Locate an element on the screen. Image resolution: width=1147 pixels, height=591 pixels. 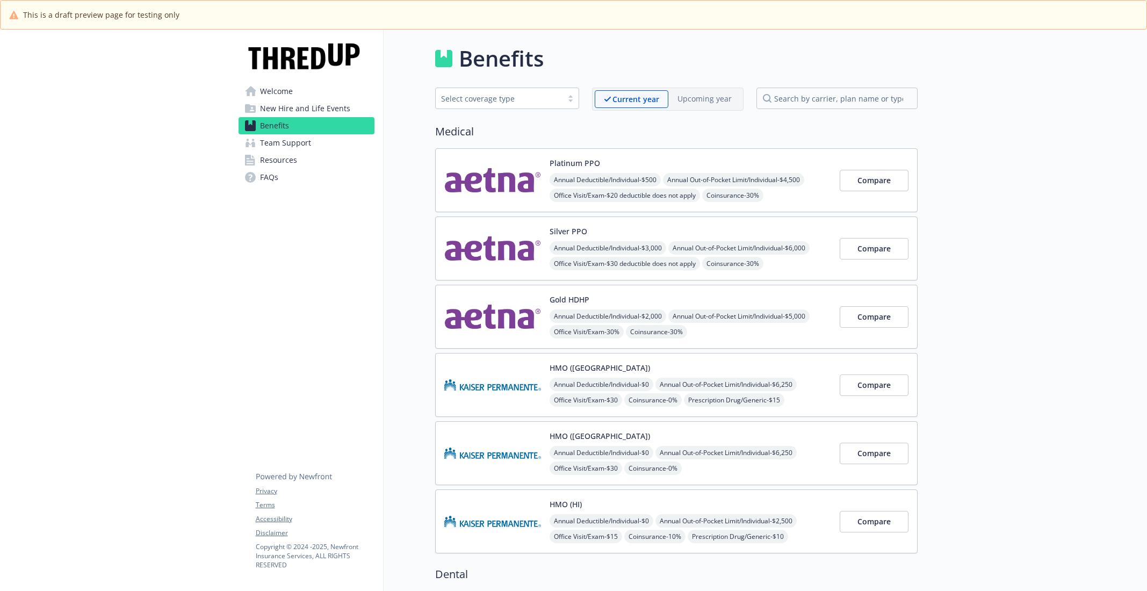
span: Prescription Drug/Generic - $15 is located at coordinates (734, 400).